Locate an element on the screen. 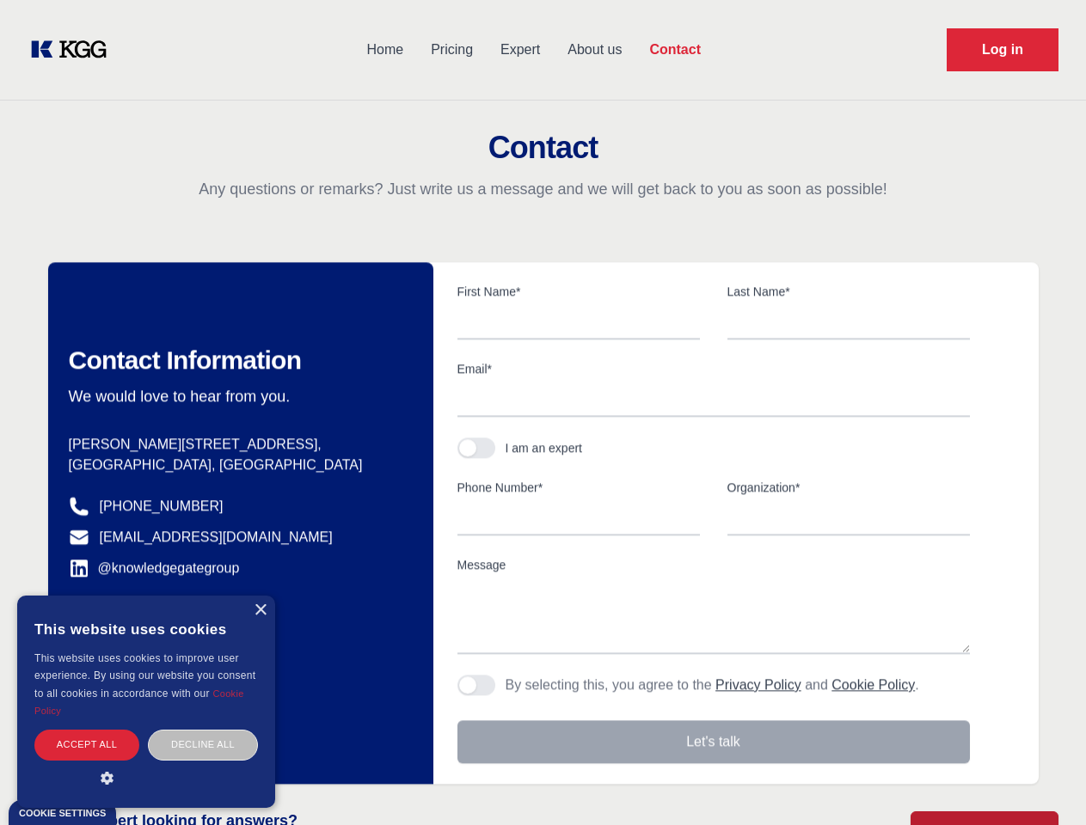  p: We would love to hear from you. is located at coordinates (237, 396).